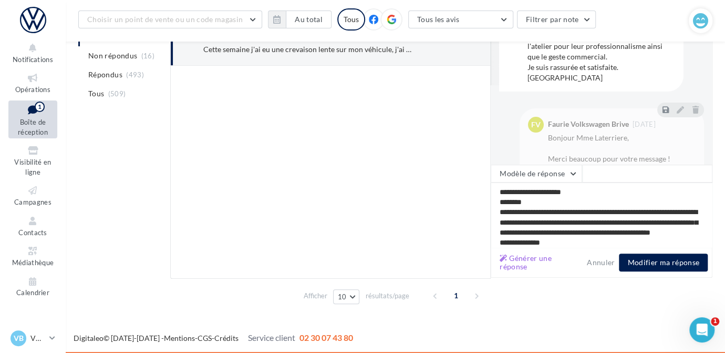 Image resolution: width=725 pixels, height=353 pixels. What do you see at coordinates (33, 286) in the screenshot?
I see `a: Calendrier` at bounding box center [33, 286].